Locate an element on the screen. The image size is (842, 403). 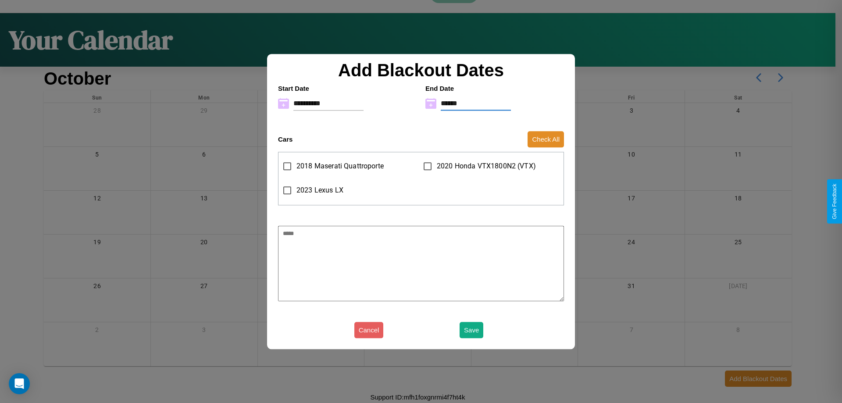
div: Give Feedback is located at coordinates (835, 201).